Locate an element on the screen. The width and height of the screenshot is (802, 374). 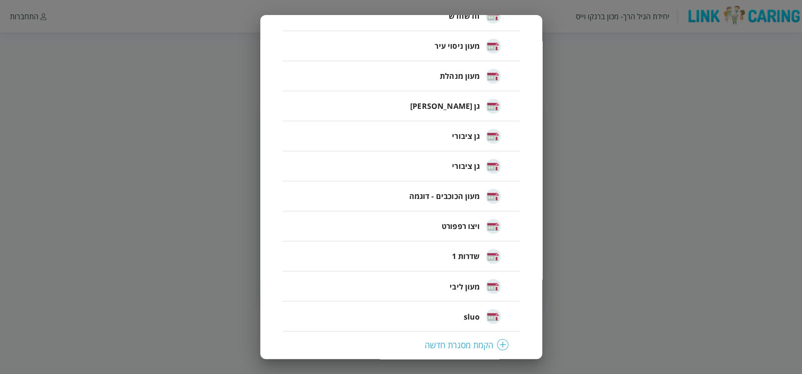
span: מעון הכוכבים - דוגמה is located at coordinates (444, 196).